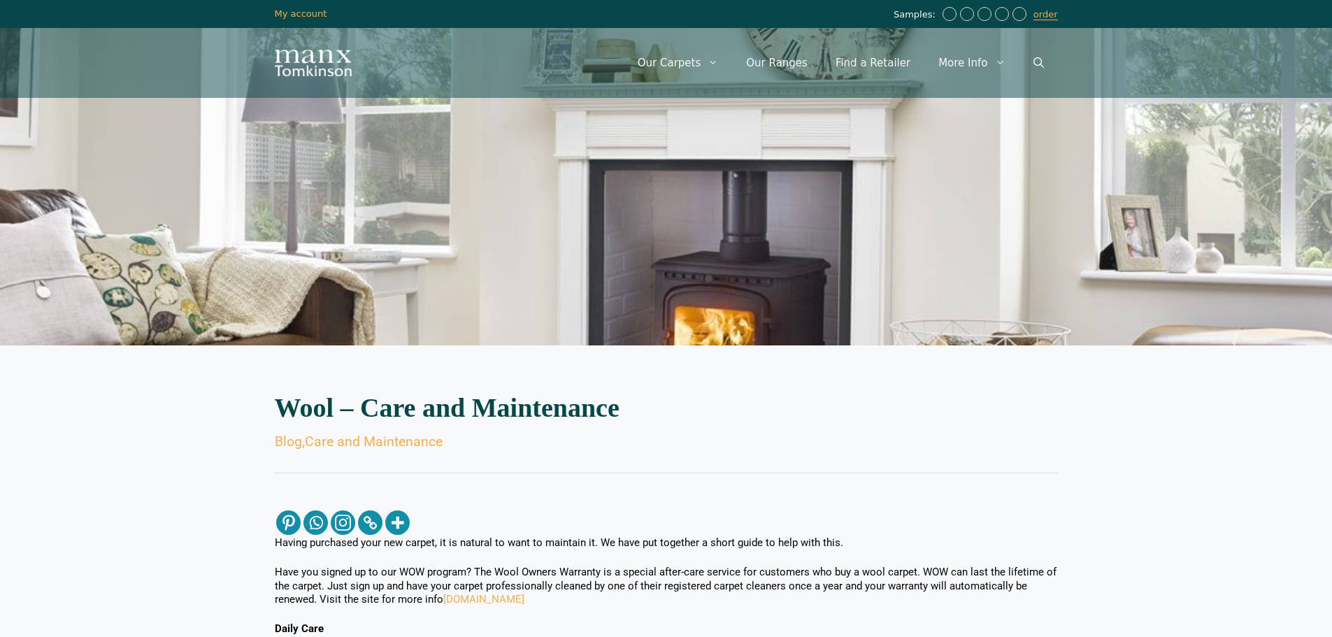  Describe the element at coordinates (315, 522) in the screenshot. I see `a: Whatsapp` at that location.